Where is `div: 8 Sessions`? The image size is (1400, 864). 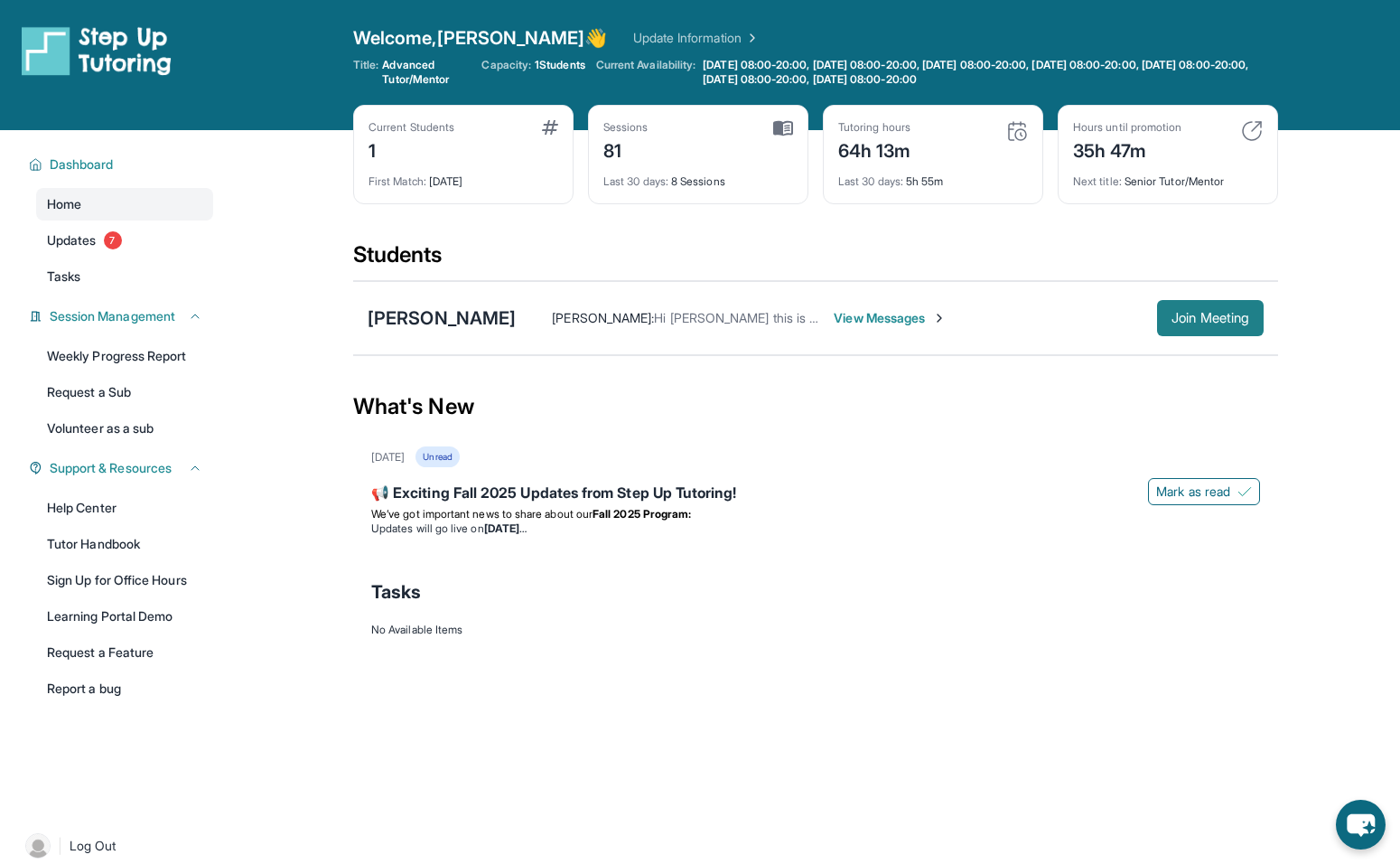
div: 8 Sessions is located at coordinates (698, 176).